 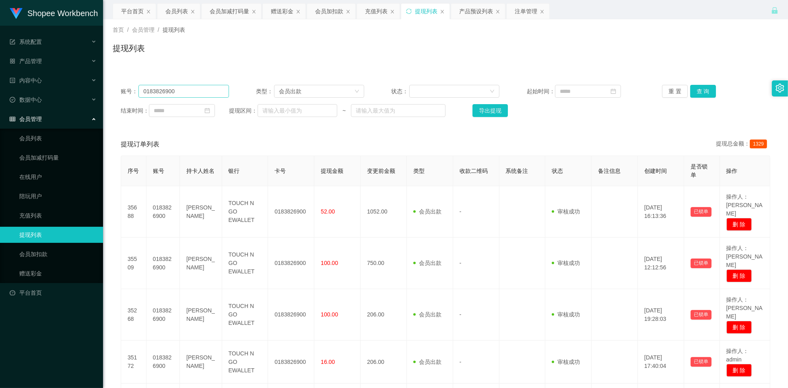 What do you see at coordinates (134, 315) in the screenshot?
I see `td: 35268` at bounding box center [134, 315].